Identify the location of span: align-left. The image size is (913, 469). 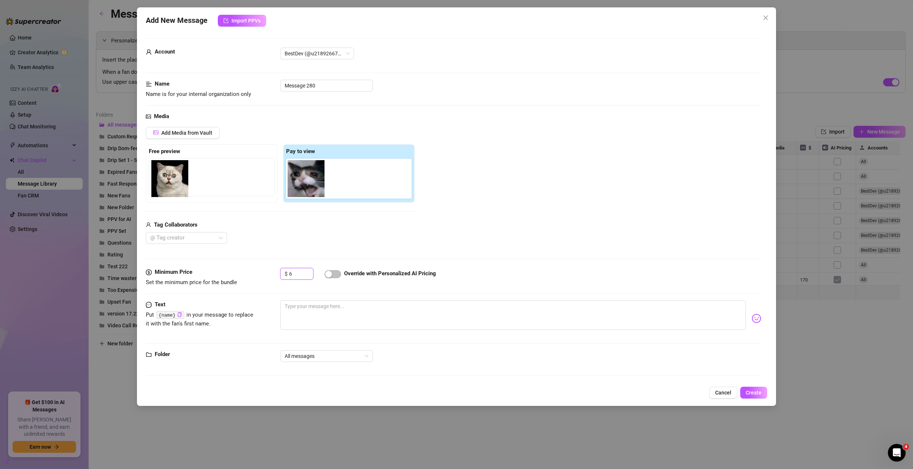
(149, 84).